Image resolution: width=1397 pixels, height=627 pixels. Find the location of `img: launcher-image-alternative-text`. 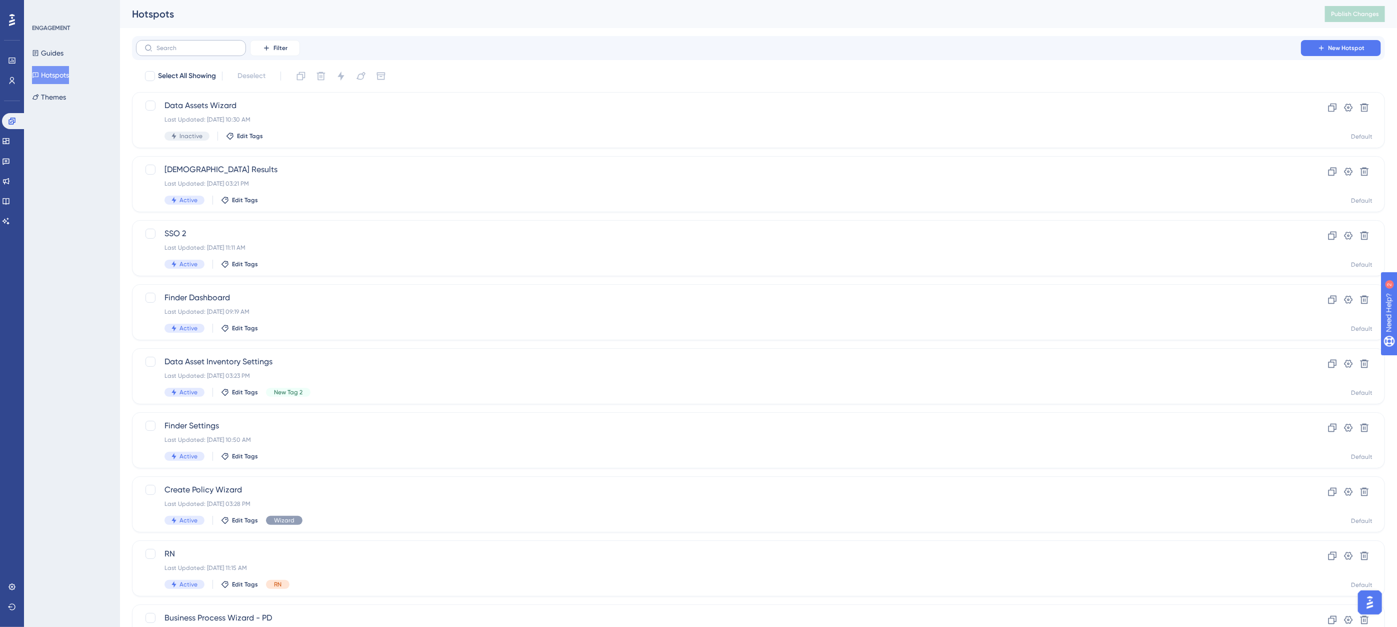

img: launcher-image-alternative-text is located at coordinates (15, 15).